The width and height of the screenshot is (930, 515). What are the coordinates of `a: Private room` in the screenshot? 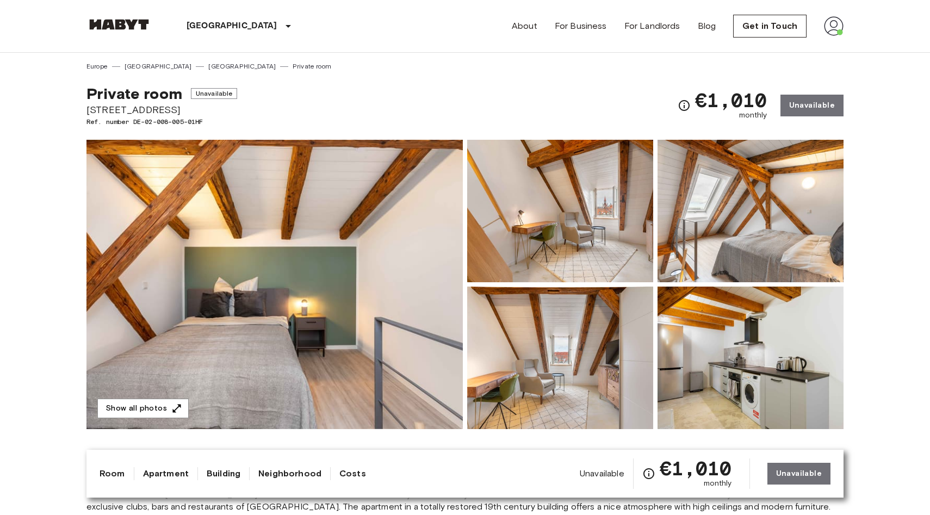 It's located at (312, 66).